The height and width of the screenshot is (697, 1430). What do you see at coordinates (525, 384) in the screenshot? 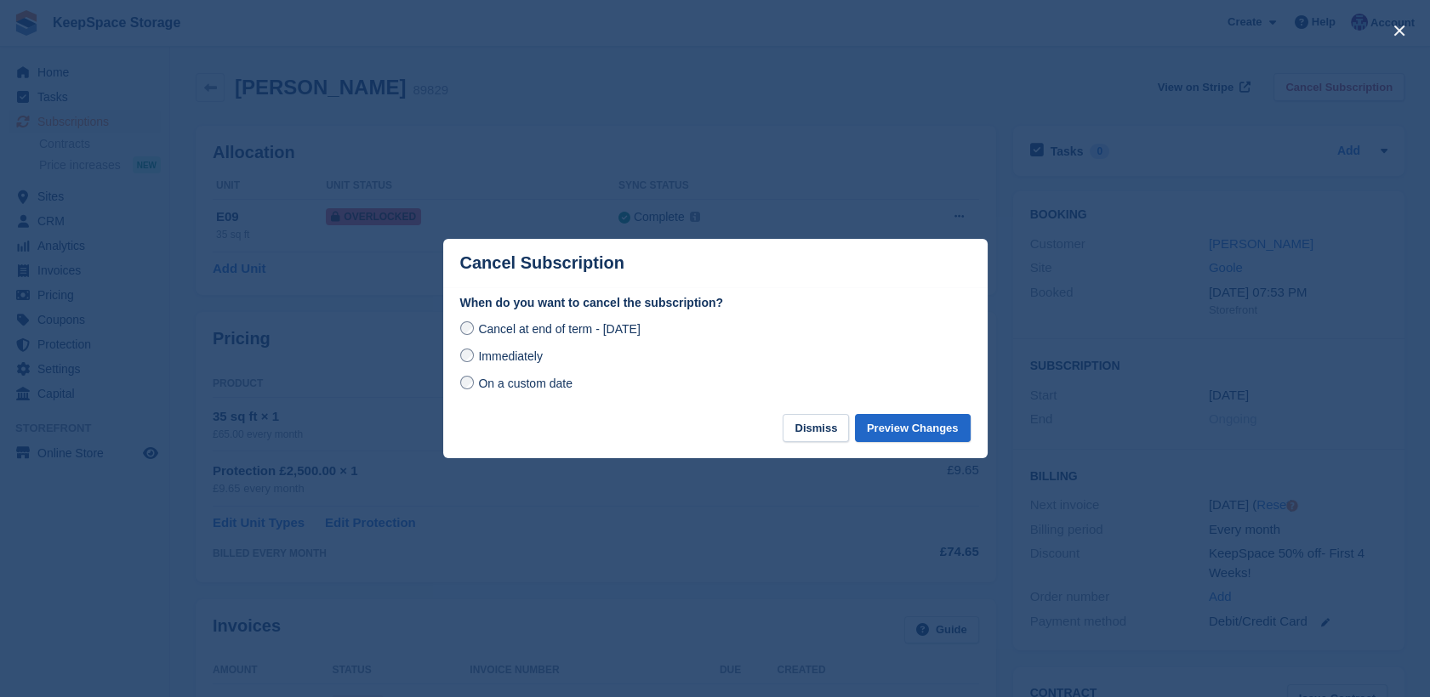
I see `span: On a custom date` at bounding box center [525, 384].